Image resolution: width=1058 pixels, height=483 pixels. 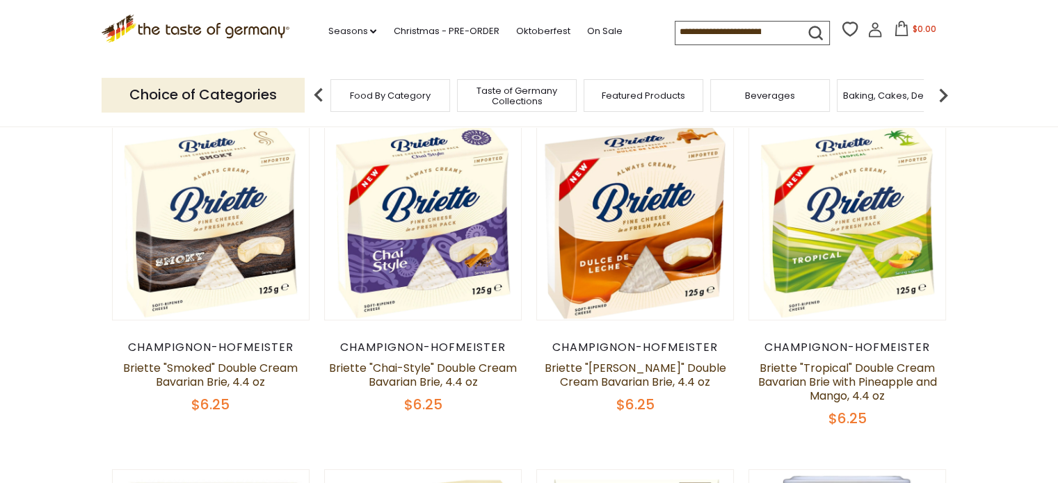 I want to click on a: Food By Category, so click(x=390, y=95).